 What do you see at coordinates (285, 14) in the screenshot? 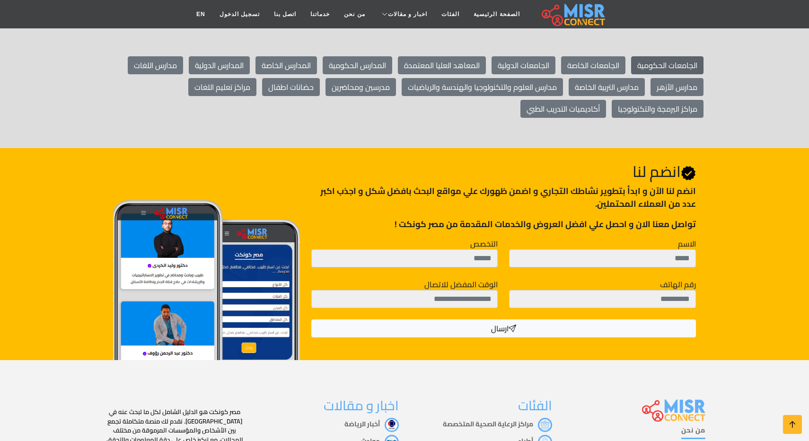
I see `a: اتصل بنا` at bounding box center [285, 14].